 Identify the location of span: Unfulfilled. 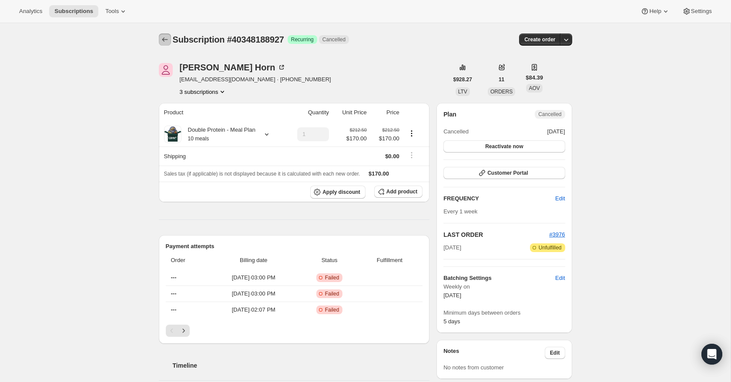
(550, 248).